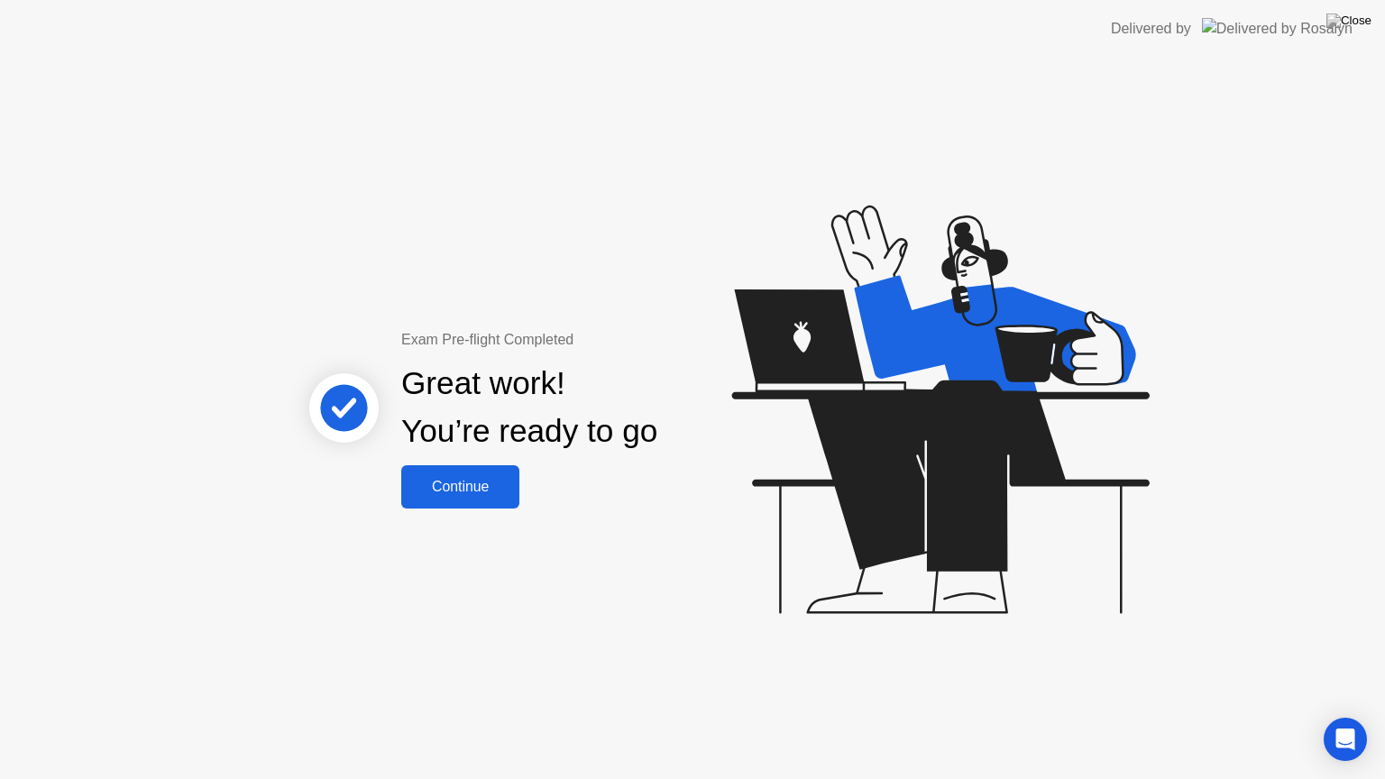  Describe the element at coordinates (1349, 21) in the screenshot. I see `img: Close` at that location.